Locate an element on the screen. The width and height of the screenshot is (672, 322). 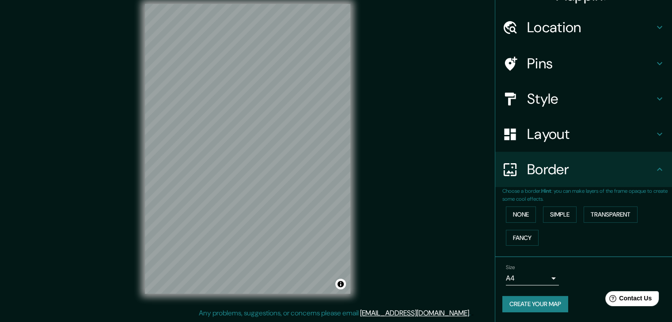
div: Style is located at coordinates (583, 99).